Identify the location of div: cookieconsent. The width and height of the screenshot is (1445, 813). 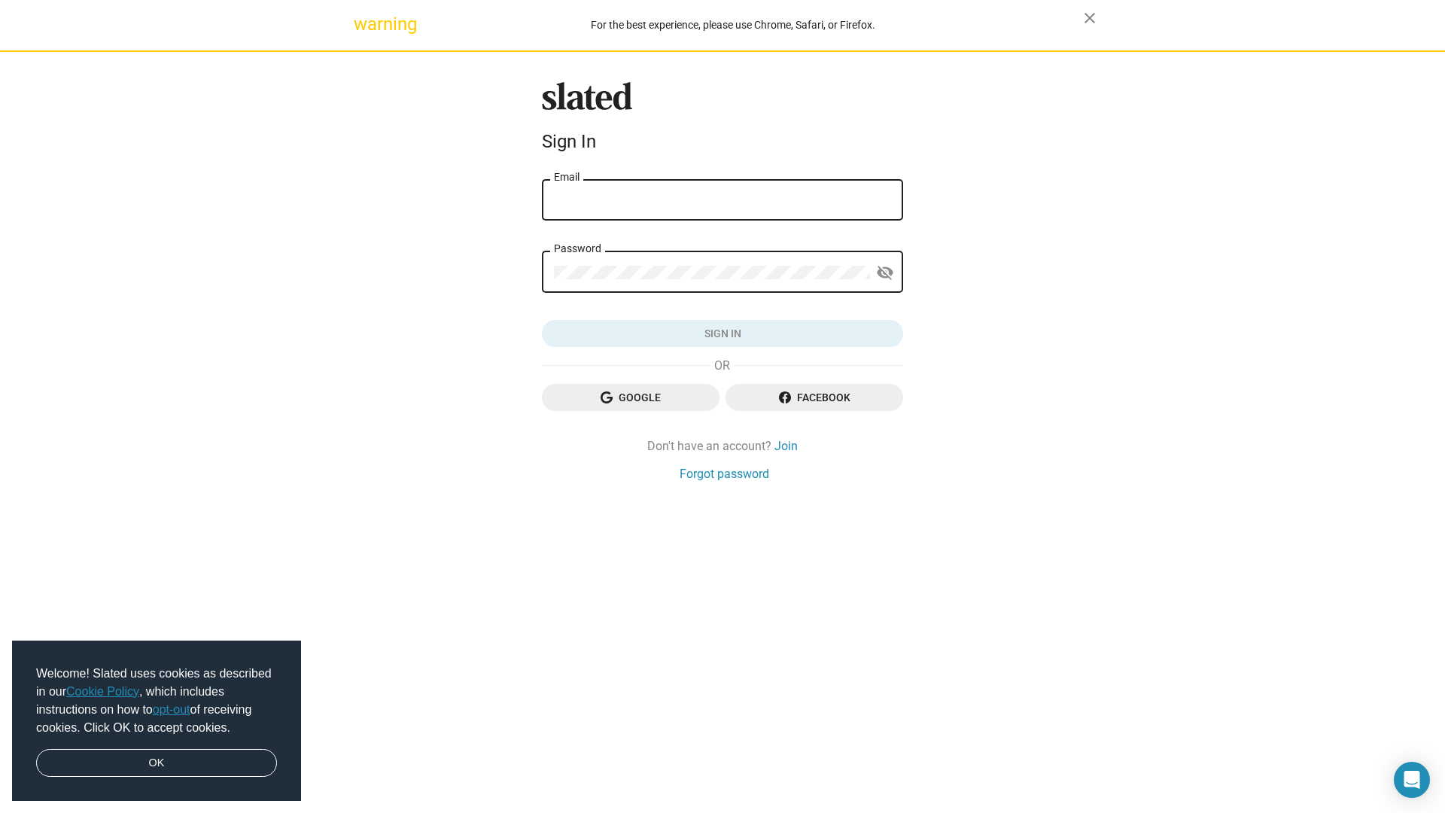
(157, 721).